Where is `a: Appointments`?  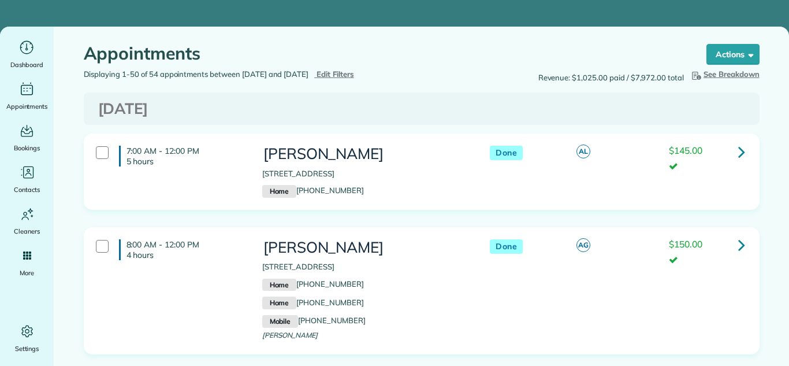
a: Appointments is located at coordinates (27, 96).